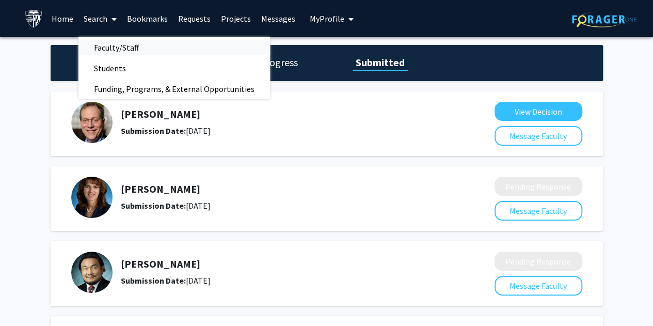  Describe the element at coordinates (147, 19) in the screenshot. I see `a: Bookmarks` at that location.